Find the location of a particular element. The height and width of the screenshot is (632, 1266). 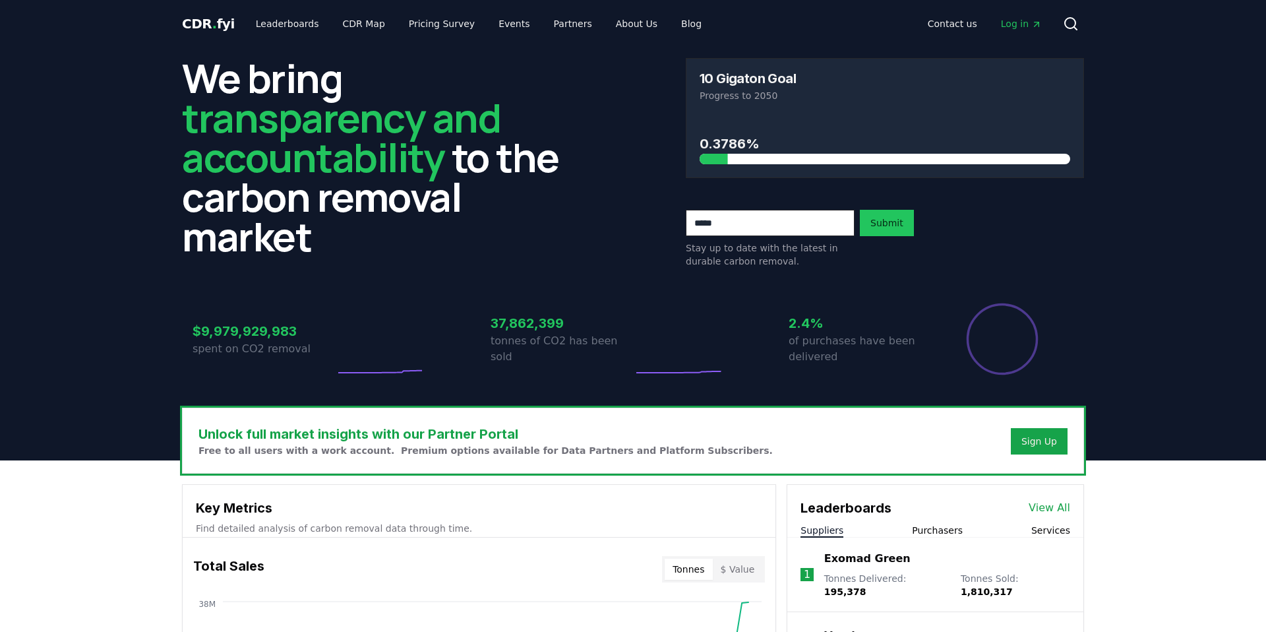

p: Tonnes Sold : is located at coordinates (1016, 585).